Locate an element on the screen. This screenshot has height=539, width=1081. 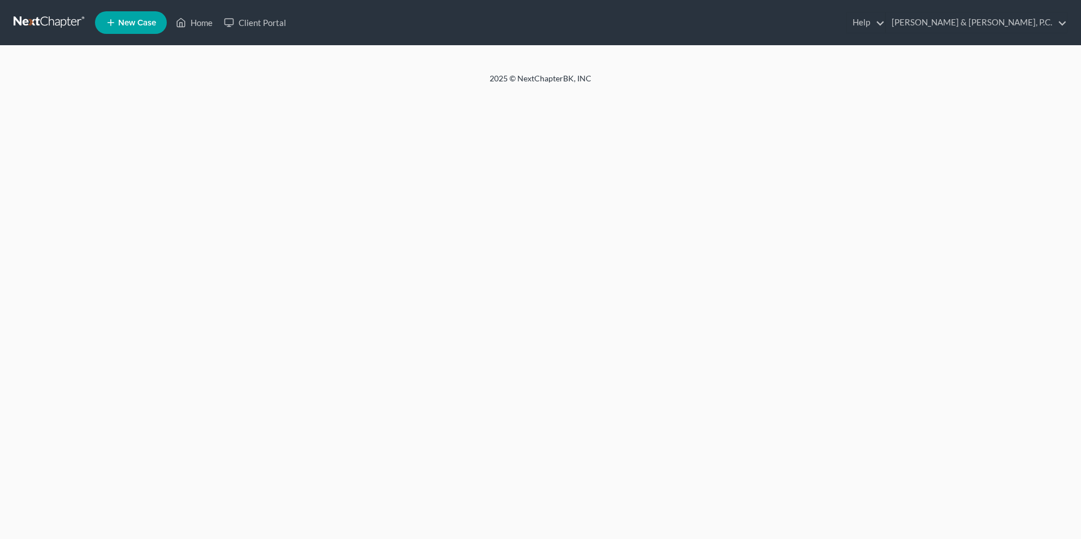
a: Help is located at coordinates (865, 23).